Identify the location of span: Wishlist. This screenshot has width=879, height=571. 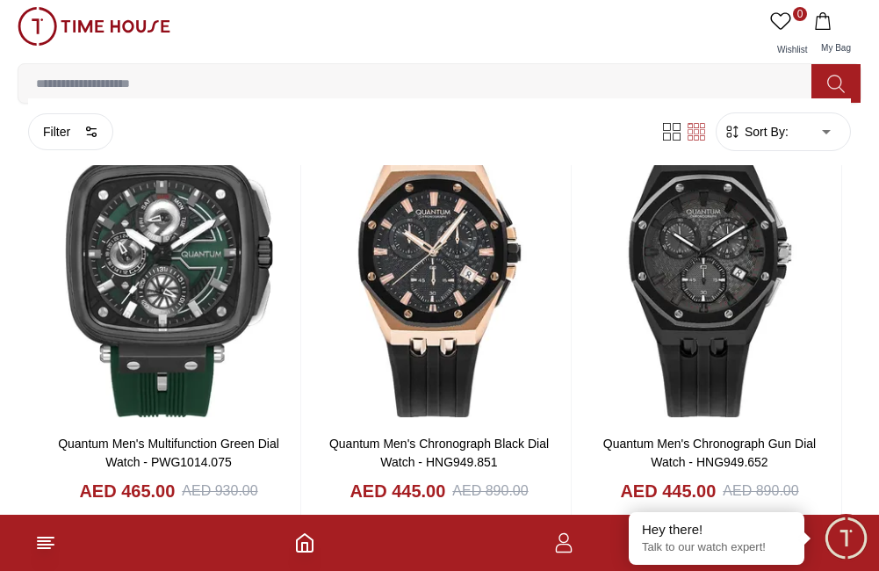
(792, 49).